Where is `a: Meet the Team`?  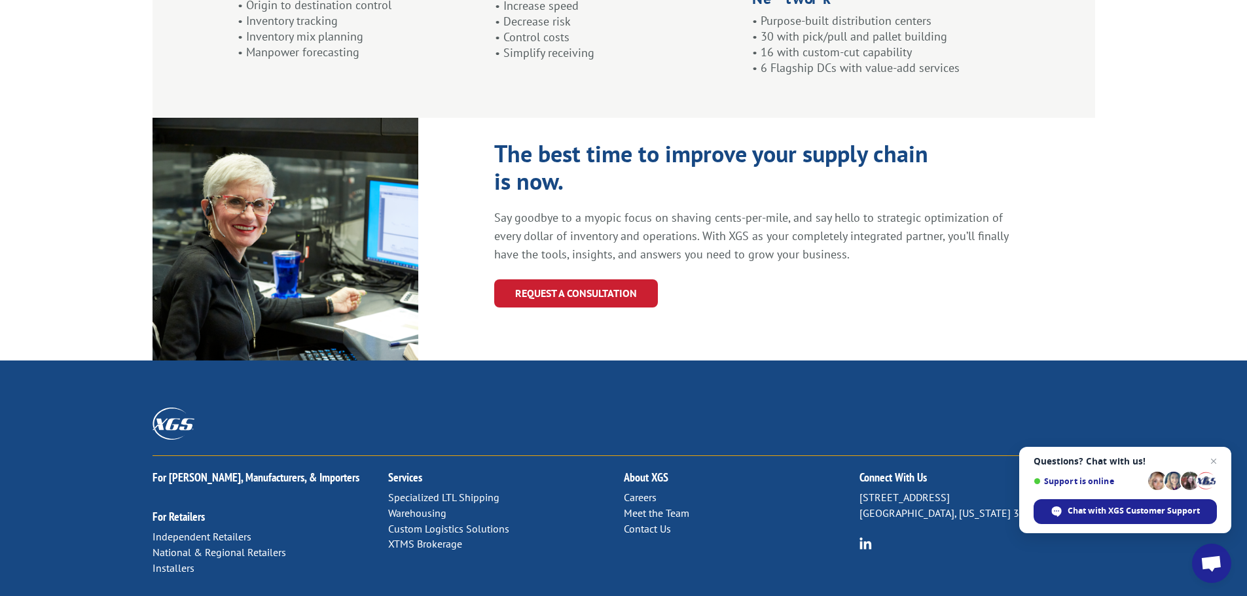 a: Meet the Team is located at coordinates (656, 513).